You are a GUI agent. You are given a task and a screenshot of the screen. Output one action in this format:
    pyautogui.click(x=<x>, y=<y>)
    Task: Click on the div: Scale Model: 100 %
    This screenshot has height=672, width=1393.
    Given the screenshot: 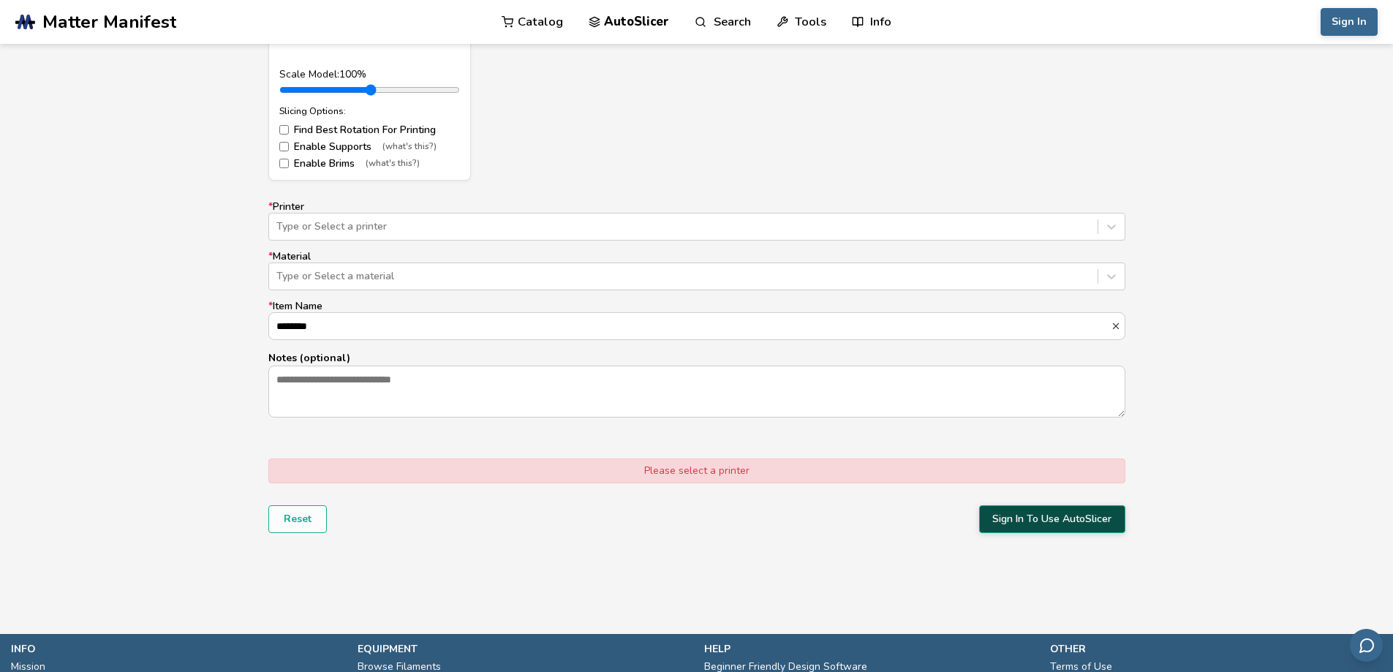 What is the action you would take?
    pyautogui.click(x=369, y=75)
    